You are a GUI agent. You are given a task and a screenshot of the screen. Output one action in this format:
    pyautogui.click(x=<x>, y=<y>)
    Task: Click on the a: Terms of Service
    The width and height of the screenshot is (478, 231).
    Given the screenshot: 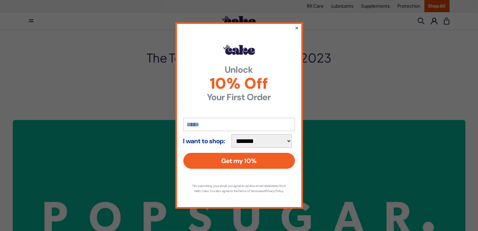 What is the action you would take?
    pyautogui.click(x=249, y=191)
    